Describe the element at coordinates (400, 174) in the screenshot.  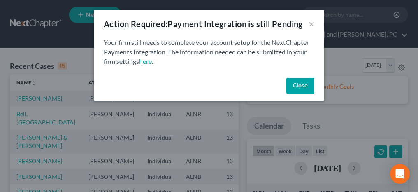
I see `div: Open Intercom Messenger` at that location.